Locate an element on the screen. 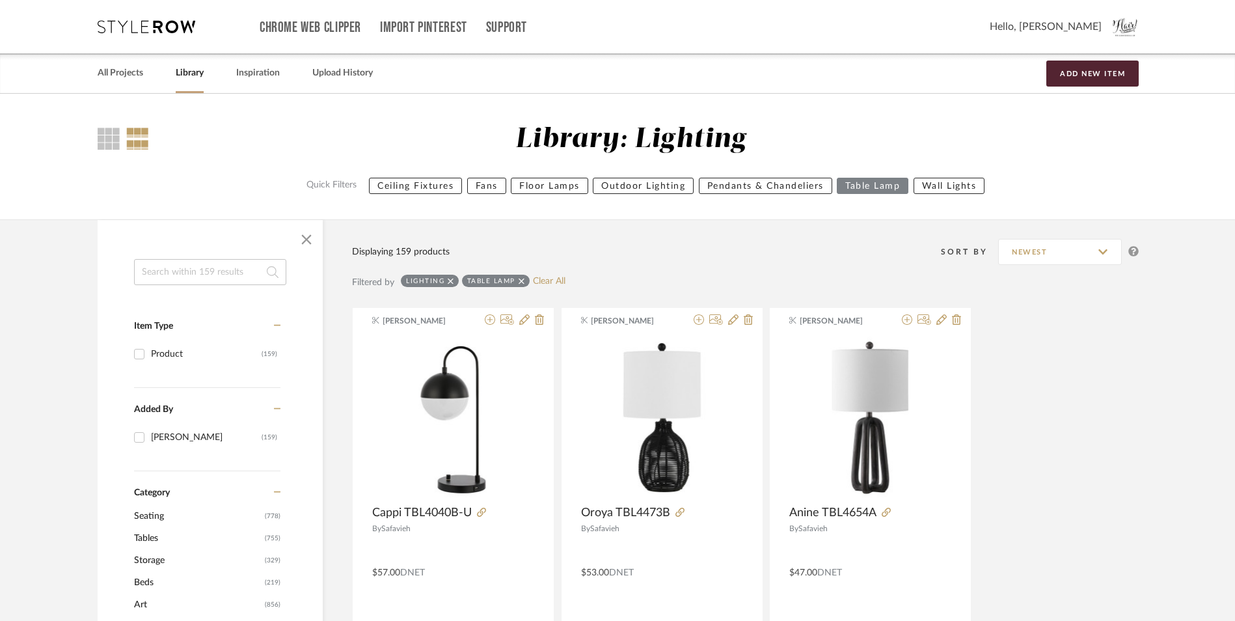  button: Outdoor Lighting is located at coordinates (643, 185).